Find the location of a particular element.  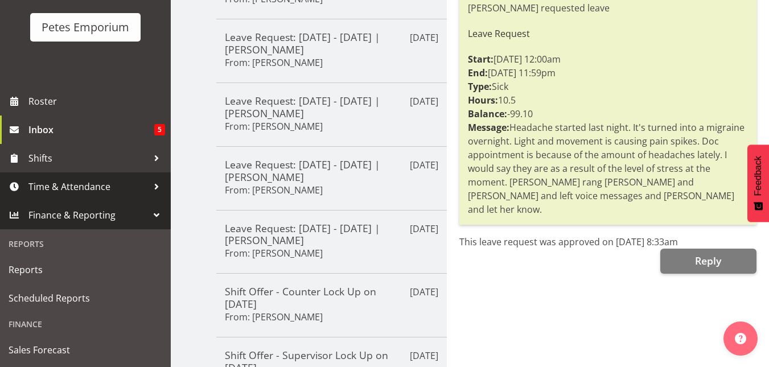

div: Finance is located at coordinates (85, 324).